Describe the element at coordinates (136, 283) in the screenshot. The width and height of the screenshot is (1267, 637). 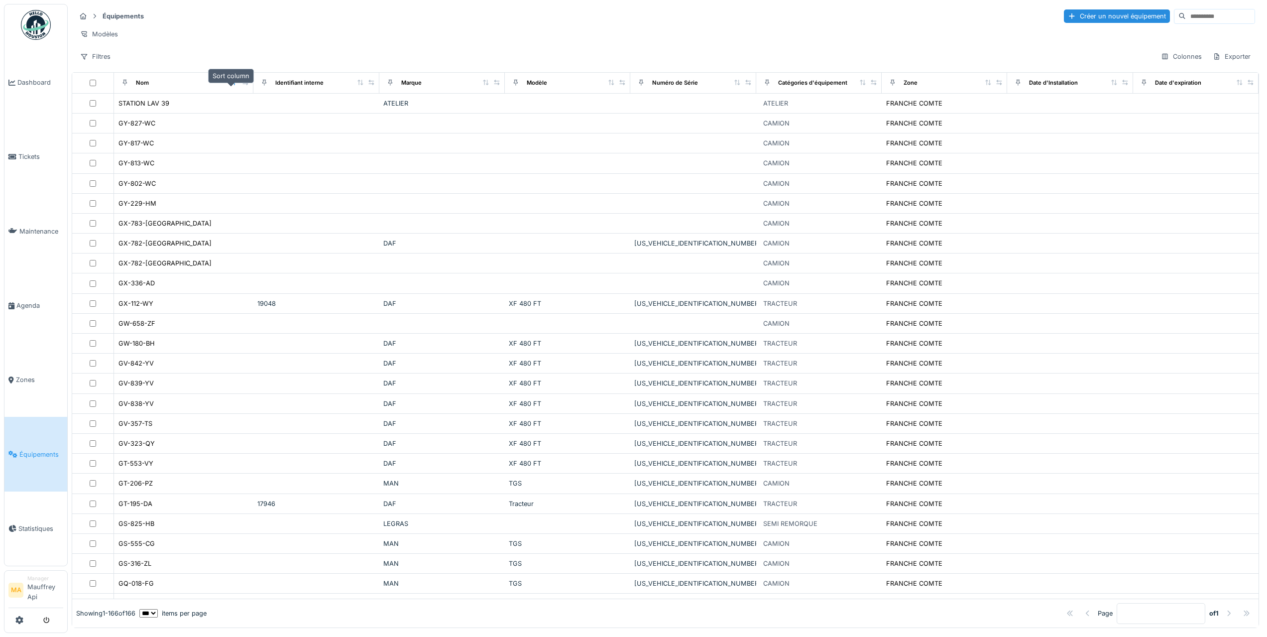
I see `div: GX-336-AD` at that location.